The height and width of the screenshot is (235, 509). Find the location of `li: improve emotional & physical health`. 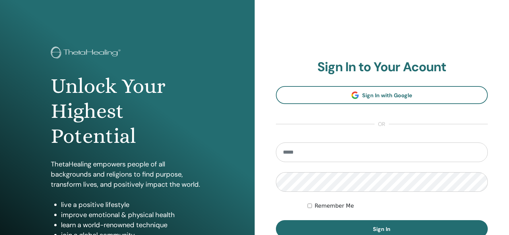

li: improve emotional & physical health is located at coordinates (132, 214).